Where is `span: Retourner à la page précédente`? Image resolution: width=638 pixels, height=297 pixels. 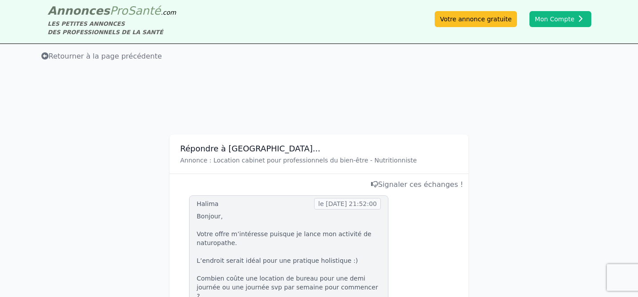 span: Retourner à la page précédente is located at coordinates (101, 56).